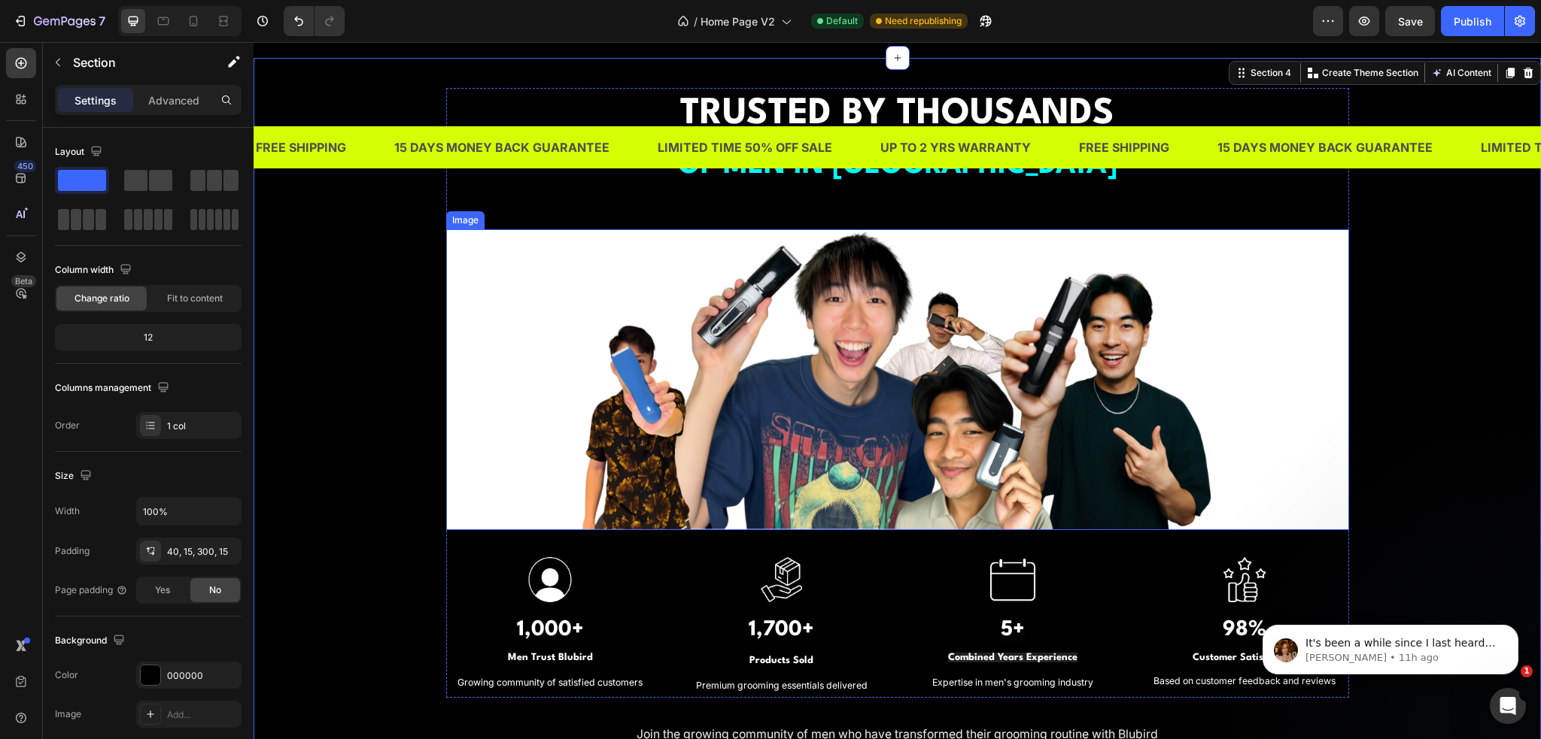  What do you see at coordinates (114, 388) in the screenshot?
I see `div: Columns management` at bounding box center [114, 388].